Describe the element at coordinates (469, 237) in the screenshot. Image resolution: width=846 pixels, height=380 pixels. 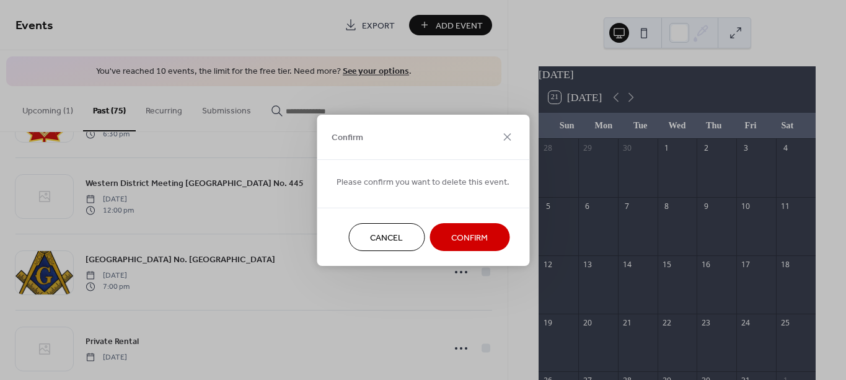
I see `button: Confirm` at that location.